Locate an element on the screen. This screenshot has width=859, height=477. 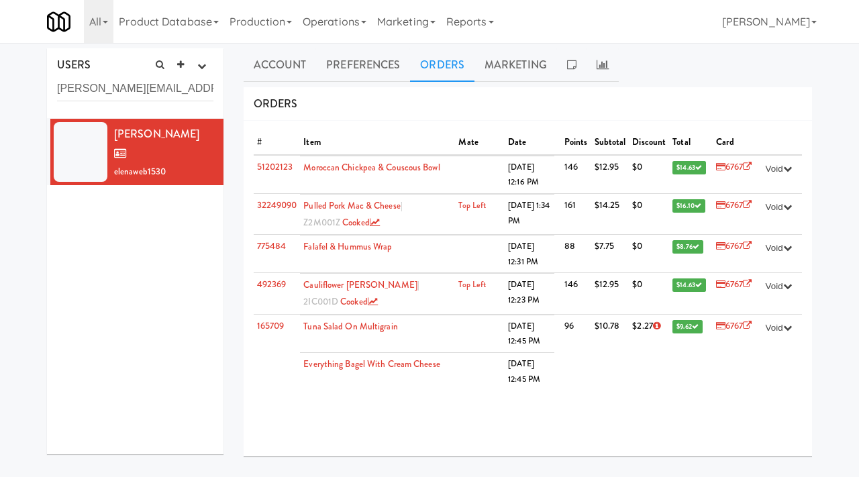
td: $10.78 is located at coordinates (610, 352).